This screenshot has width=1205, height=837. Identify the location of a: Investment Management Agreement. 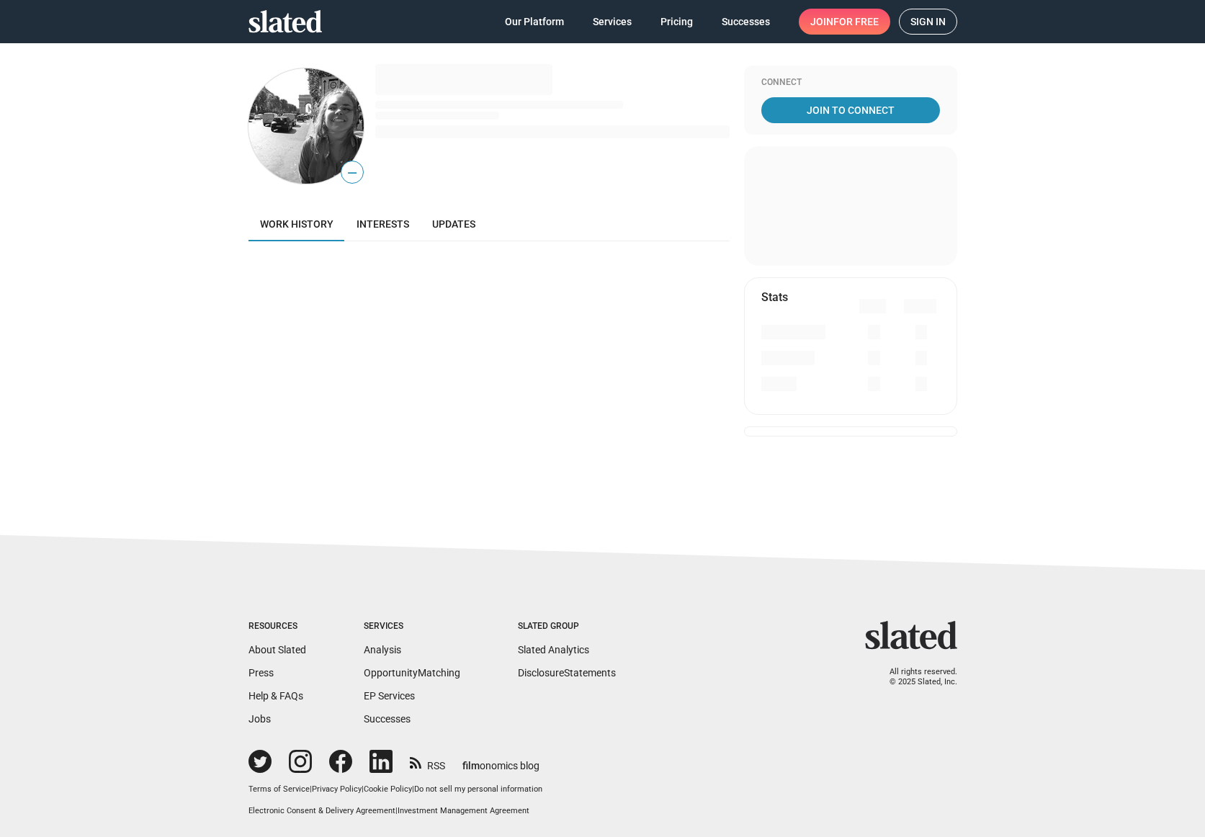
(463, 810).